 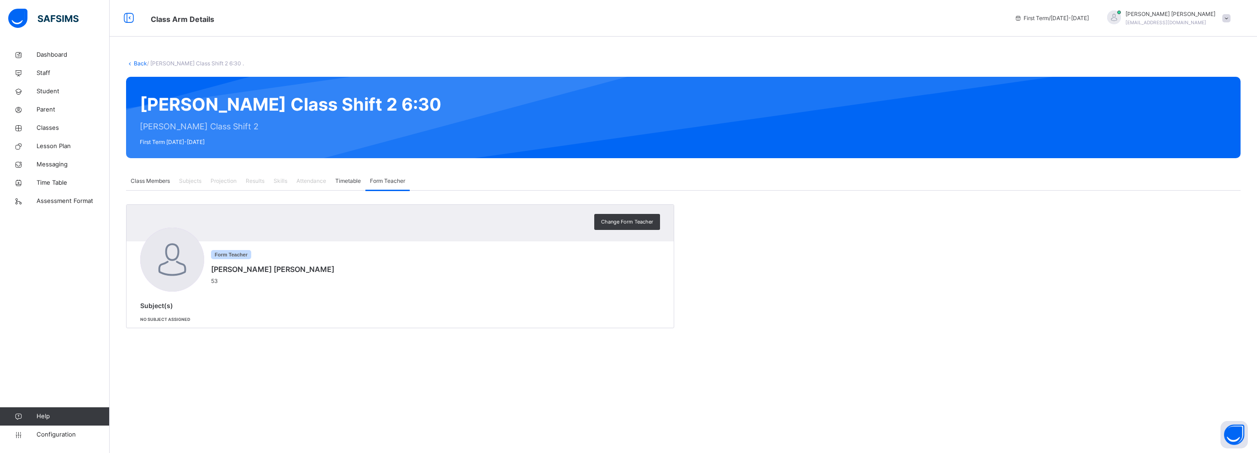 What do you see at coordinates (73, 110) in the screenshot?
I see `span: Parent` at bounding box center [73, 110].